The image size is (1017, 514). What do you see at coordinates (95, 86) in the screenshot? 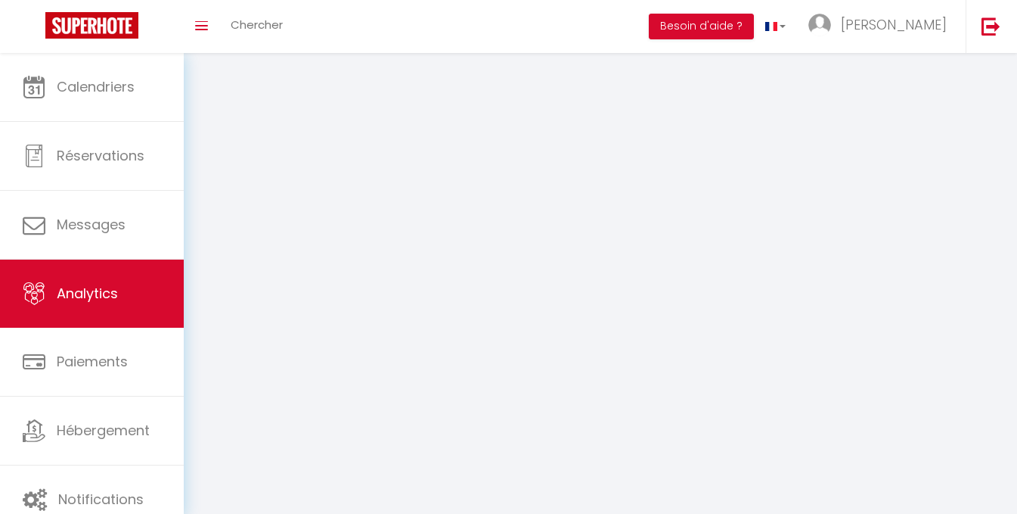
I see `span: Calendriers` at bounding box center [95, 86].